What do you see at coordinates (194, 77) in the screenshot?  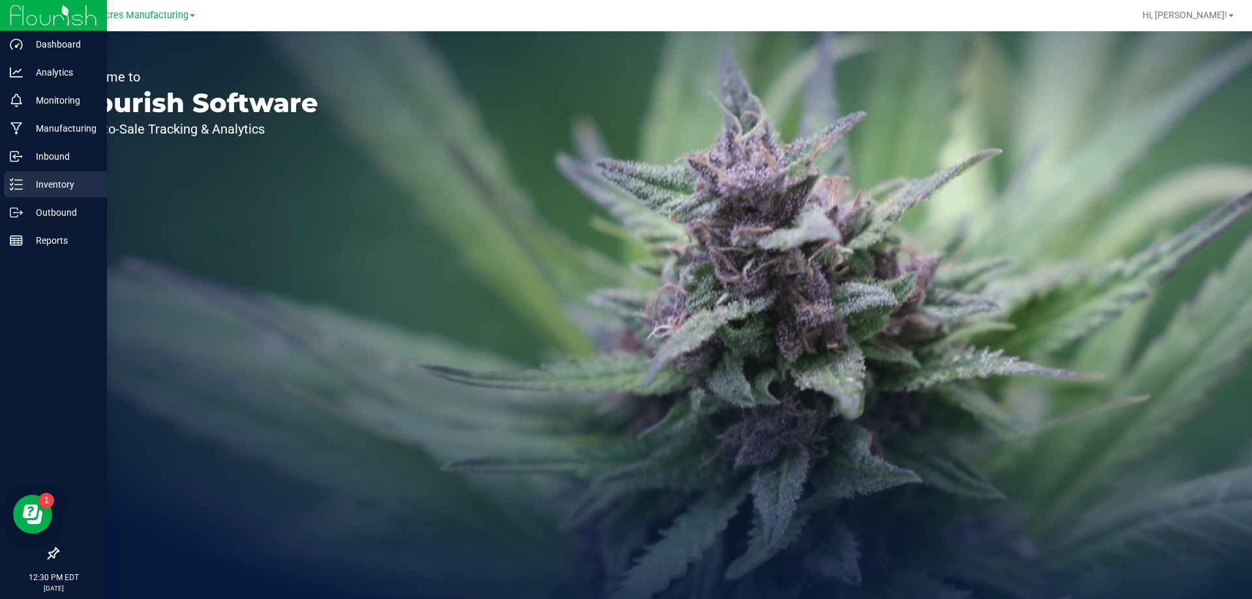 I see `p: Welcome to` at bounding box center [194, 77].